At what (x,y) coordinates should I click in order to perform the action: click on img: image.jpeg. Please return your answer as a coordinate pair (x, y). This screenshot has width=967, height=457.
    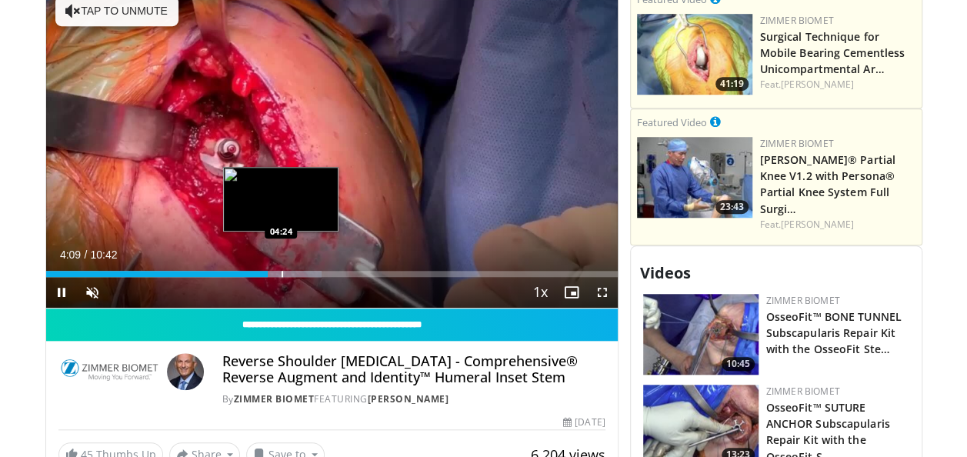
    Looking at the image, I should click on (281, 199).